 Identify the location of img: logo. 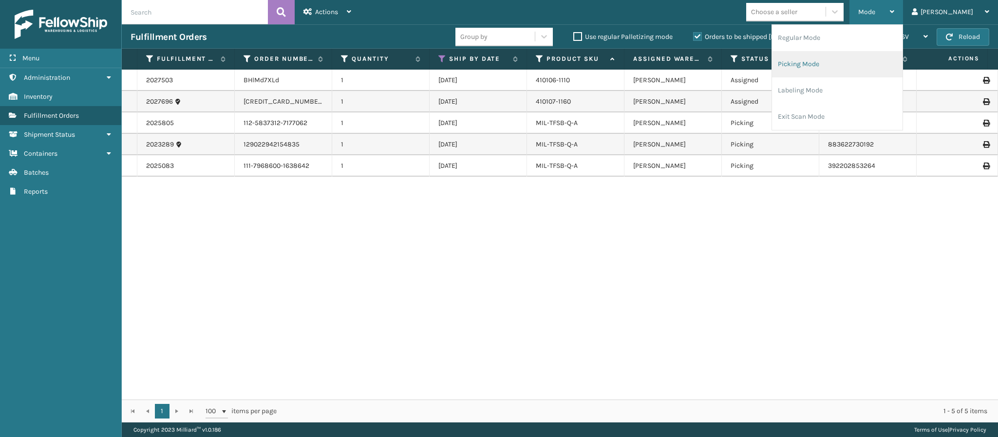
(61, 24).